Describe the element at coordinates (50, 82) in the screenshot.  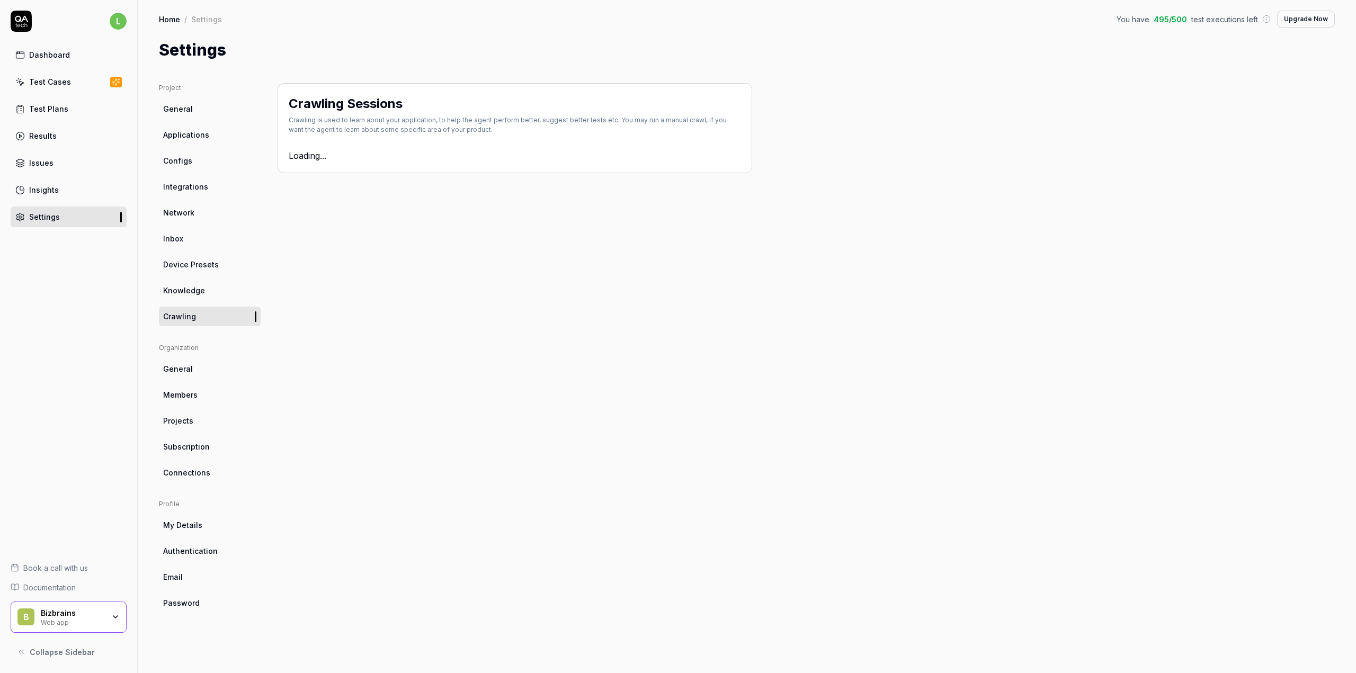
I see `div: Test Cases` at that location.